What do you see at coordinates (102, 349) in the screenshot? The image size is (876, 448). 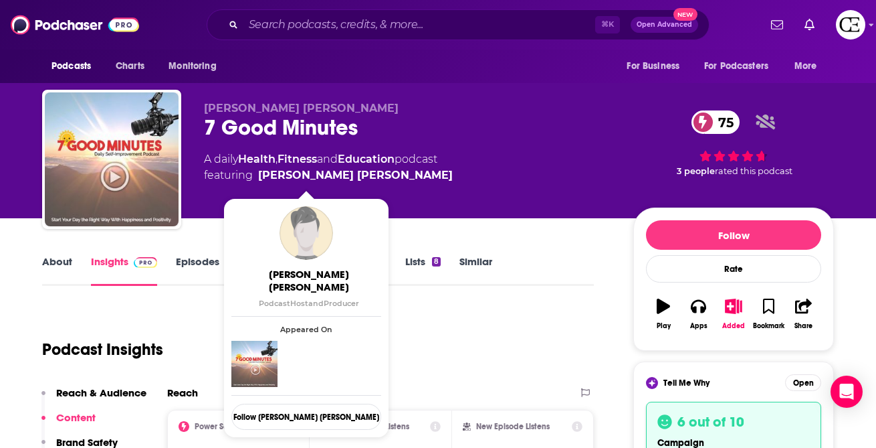 I see `h1: Podcast Insights` at bounding box center [102, 349].